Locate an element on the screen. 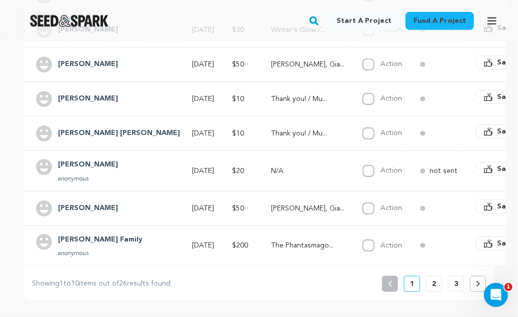 The height and width of the screenshot is (317, 518). h4: Vicki Victoria is located at coordinates (119, 133).